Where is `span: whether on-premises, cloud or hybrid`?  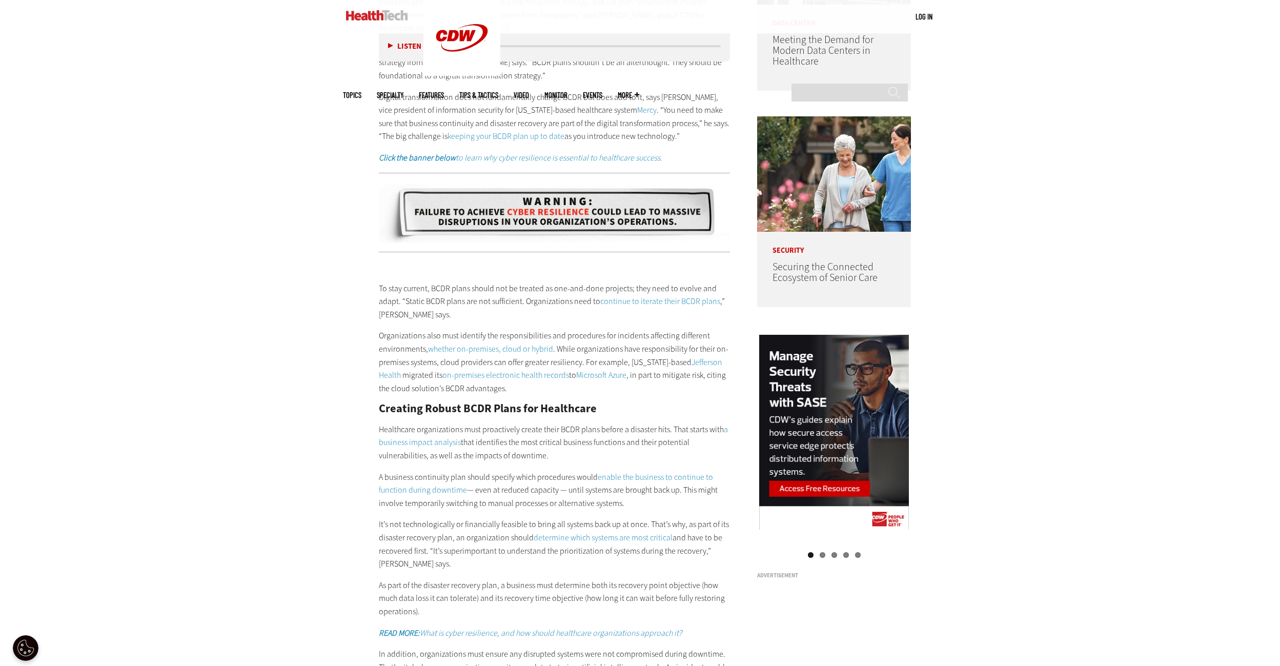
span: whether on-premises, cloud or hybrid is located at coordinates (491, 349).